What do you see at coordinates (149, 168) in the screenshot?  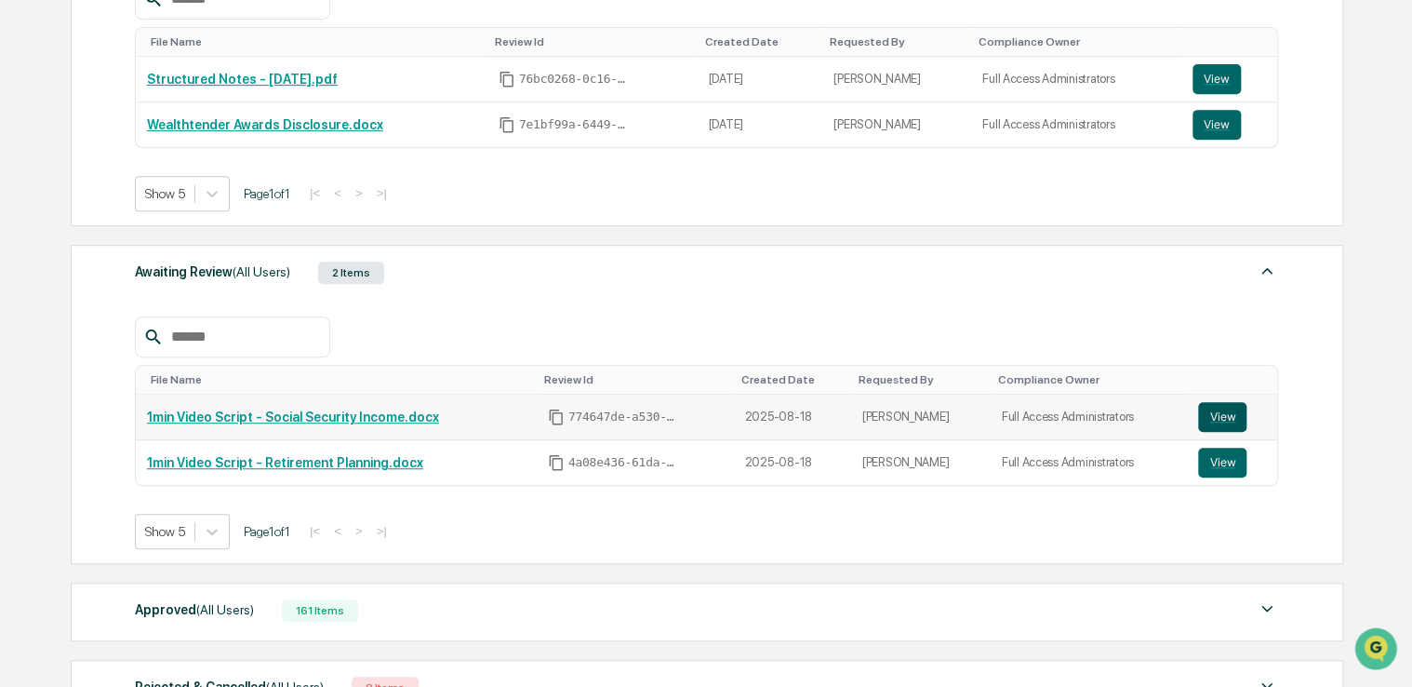 I see `div: We're available if you need us!` at bounding box center [149, 168].